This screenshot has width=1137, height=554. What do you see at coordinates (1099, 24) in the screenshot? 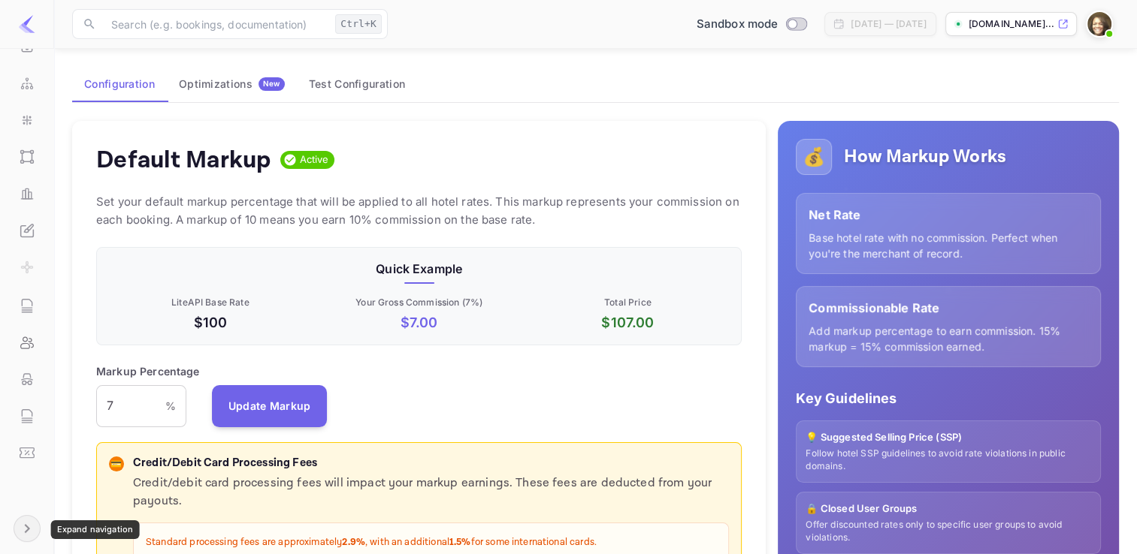
I see `img: Calm Spirit 2` at bounding box center [1099, 24].